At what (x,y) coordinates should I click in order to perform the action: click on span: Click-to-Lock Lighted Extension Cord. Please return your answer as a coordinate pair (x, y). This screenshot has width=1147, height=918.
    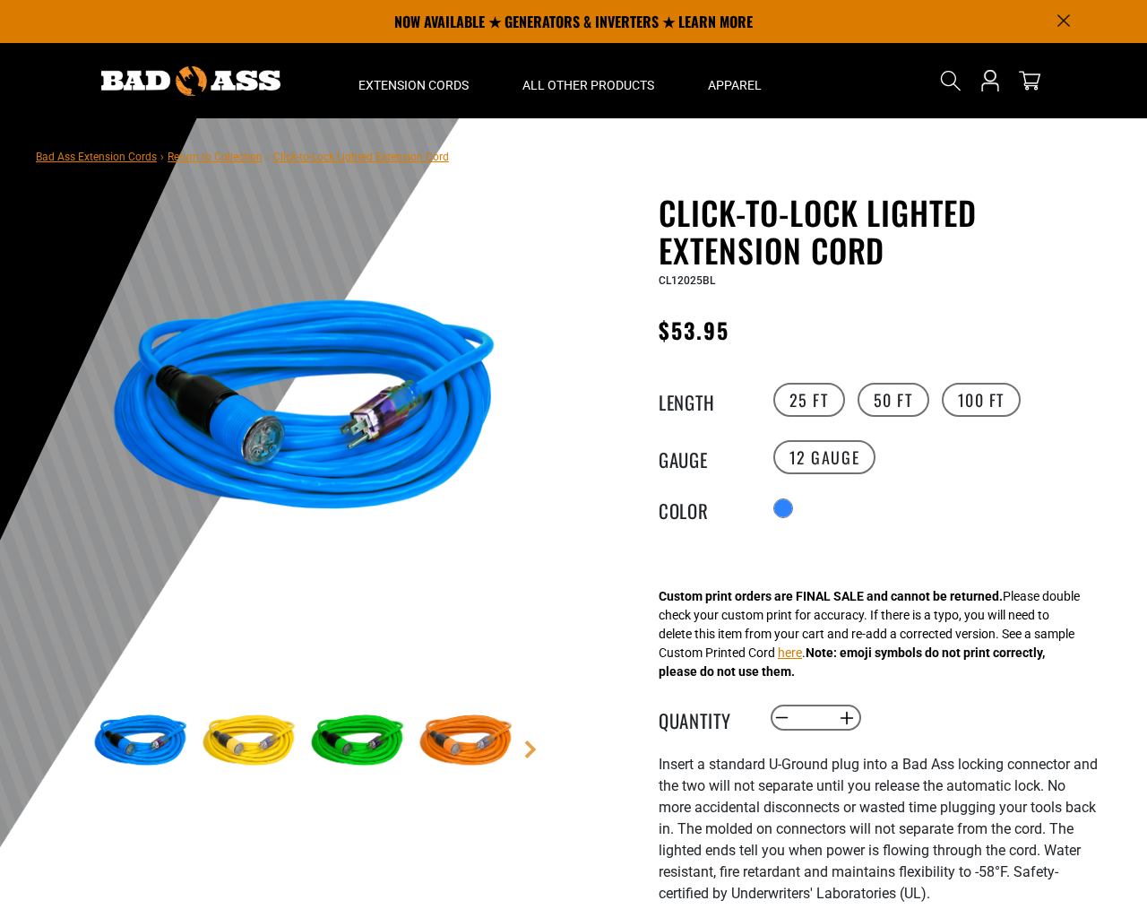
    Looking at the image, I should click on (361, 157).